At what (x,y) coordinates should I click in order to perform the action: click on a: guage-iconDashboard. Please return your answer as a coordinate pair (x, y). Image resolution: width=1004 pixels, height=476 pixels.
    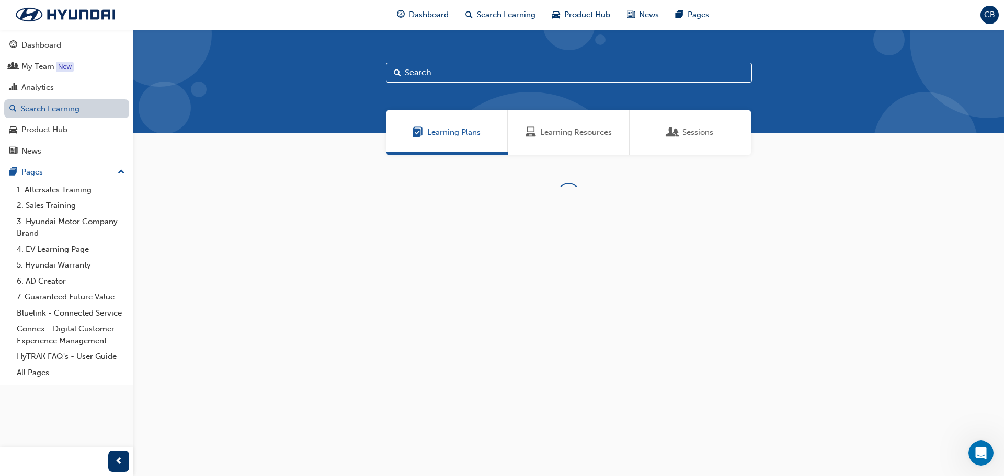
    Looking at the image, I should click on (422, 15).